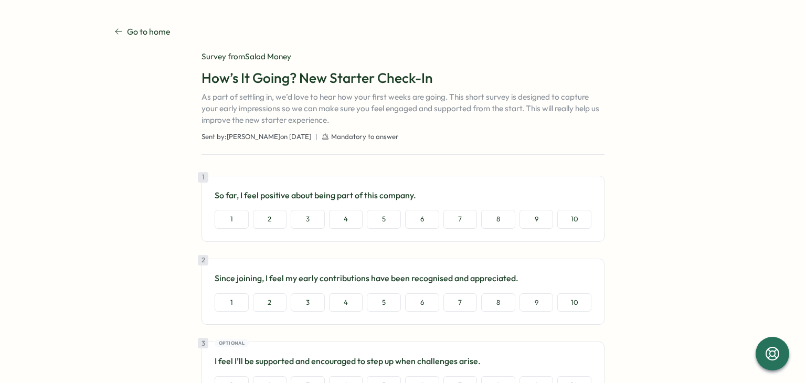 Image resolution: width=806 pixels, height=383 pixels. I want to click on p: Go to home, so click(148, 31).